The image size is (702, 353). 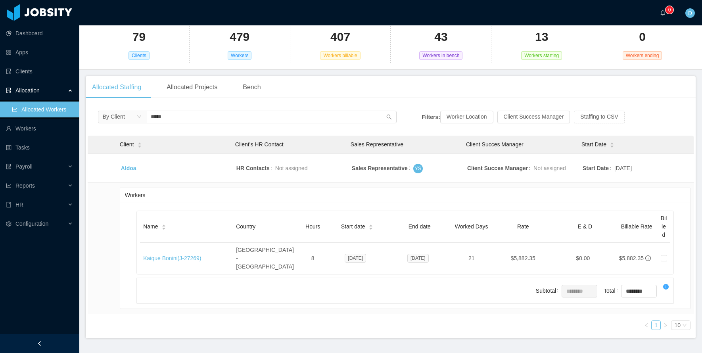 I want to click on span: Workers, so click(x=240, y=56).